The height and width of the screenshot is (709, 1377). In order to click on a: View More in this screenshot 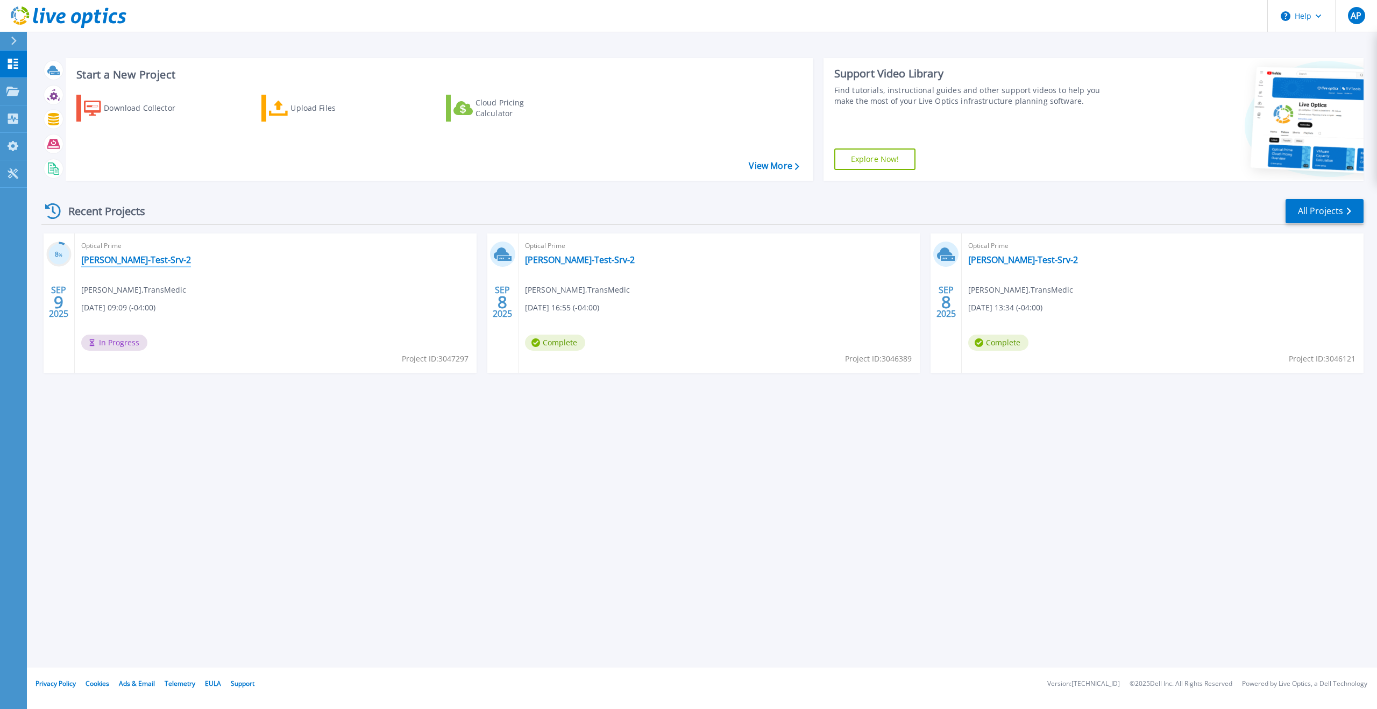, I will do `click(773, 166)`.